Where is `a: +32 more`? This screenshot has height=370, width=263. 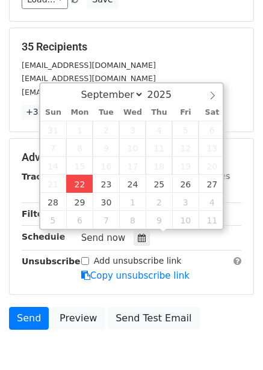 a: +32 more is located at coordinates (47, 112).